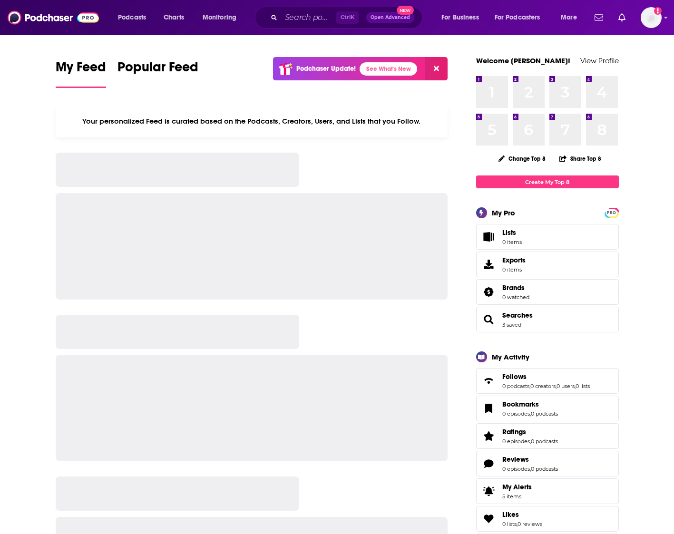 The image size is (674, 534). What do you see at coordinates (174, 18) in the screenshot?
I see `span: Charts` at bounding box center [174, 18].